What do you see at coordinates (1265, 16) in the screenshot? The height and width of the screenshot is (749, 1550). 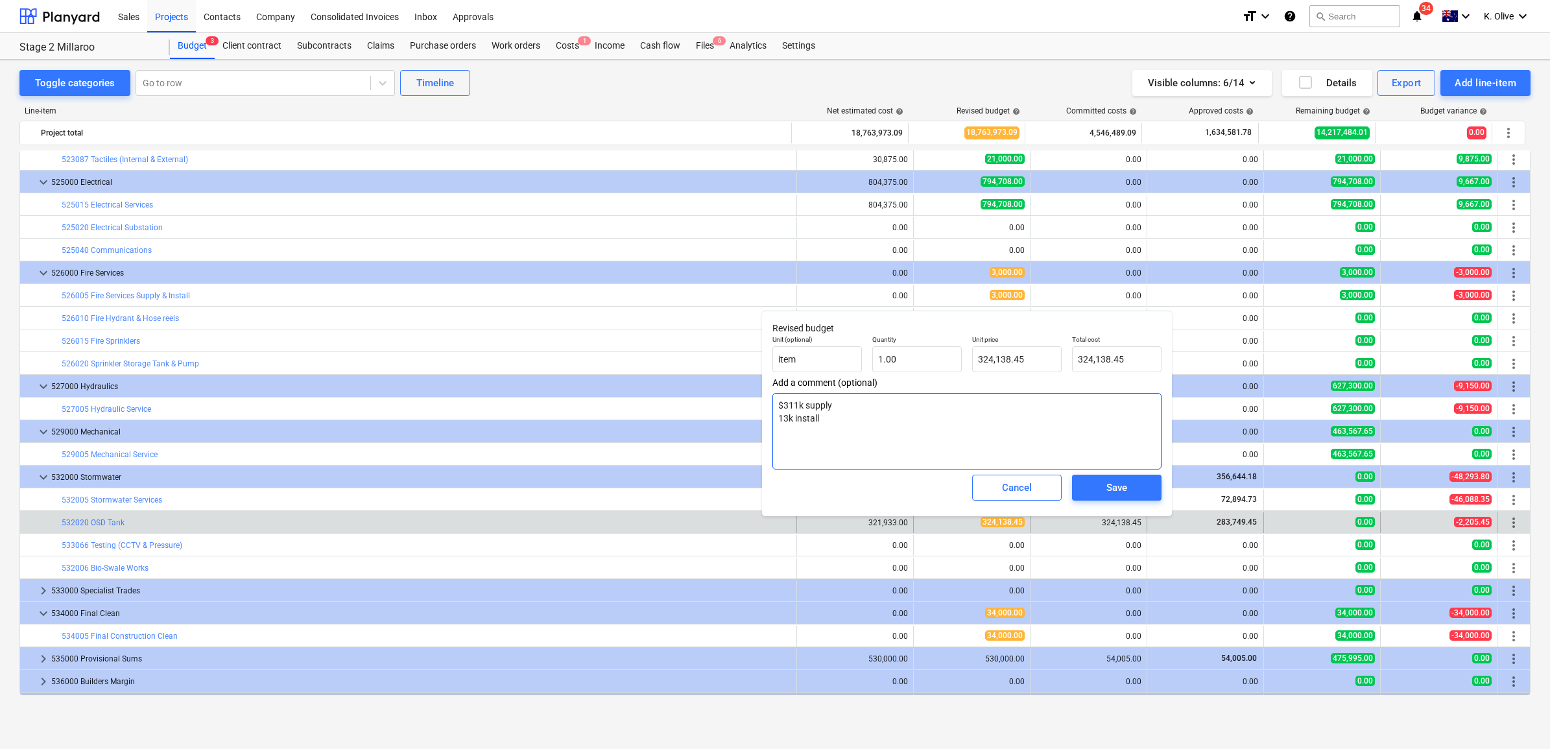 I see `i: keyboard_arrow_down` at bounding box center [1265, 16].